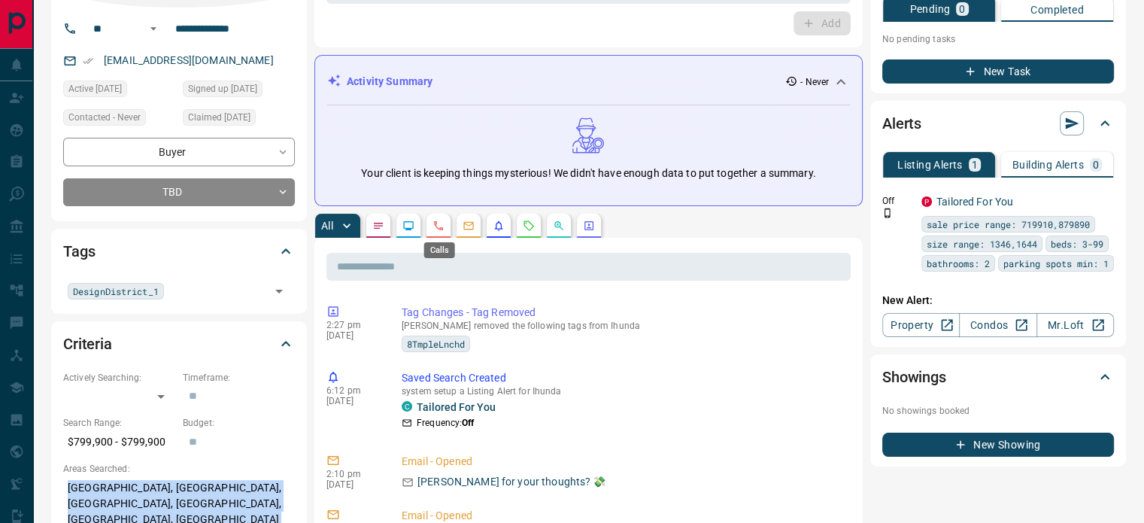  What do you see at coordinates (623, 312) in the screenshot?
I see `p: Tag Changes - Tag Removed` at bounding box center [623, 312].